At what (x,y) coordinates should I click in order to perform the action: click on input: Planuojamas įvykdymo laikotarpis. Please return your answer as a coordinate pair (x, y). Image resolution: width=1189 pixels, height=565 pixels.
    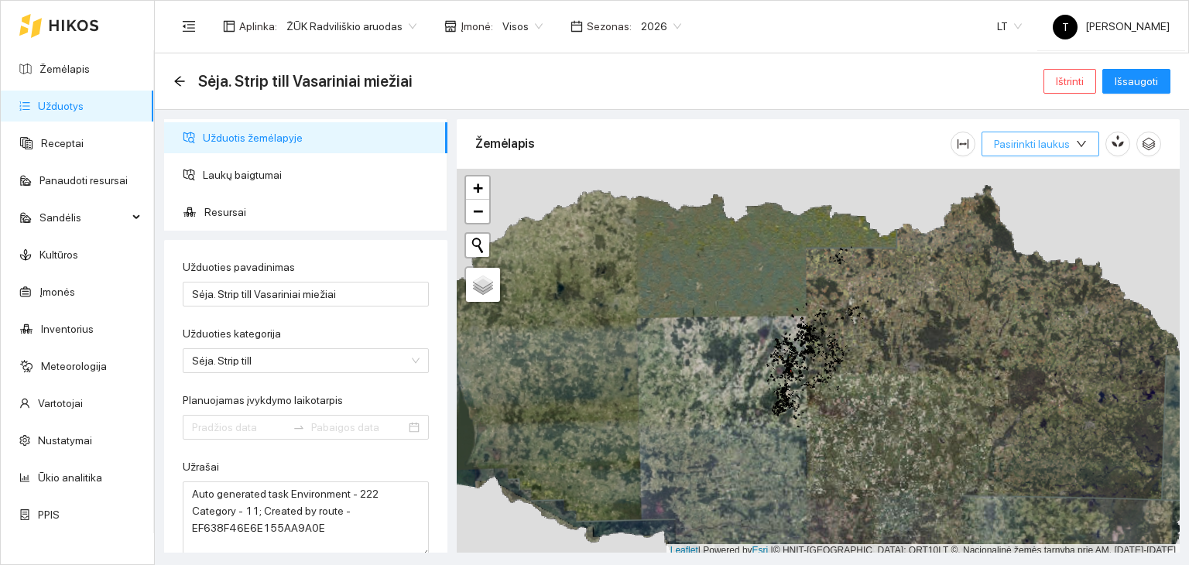
    Looking at the image, I should click on (239, 427).